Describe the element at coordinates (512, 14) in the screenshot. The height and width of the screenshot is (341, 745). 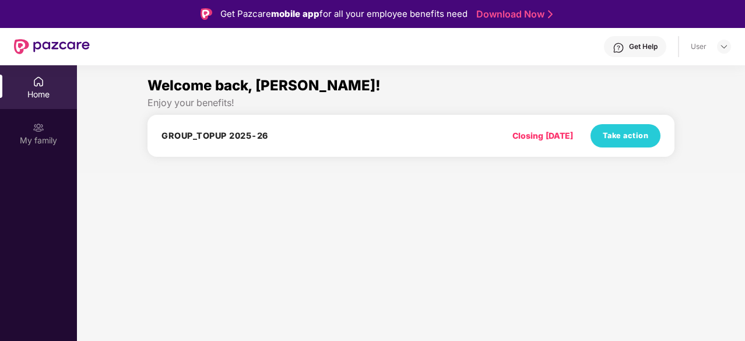
I see `a: Download Now` at that location.